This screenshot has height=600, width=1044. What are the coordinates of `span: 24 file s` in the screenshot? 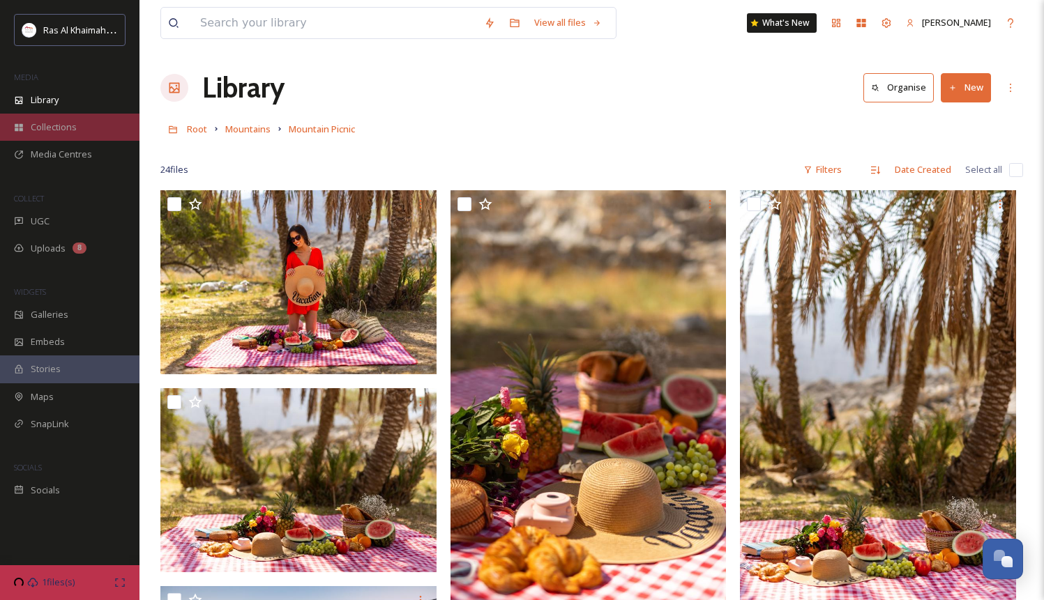 It's located at (174, 169).